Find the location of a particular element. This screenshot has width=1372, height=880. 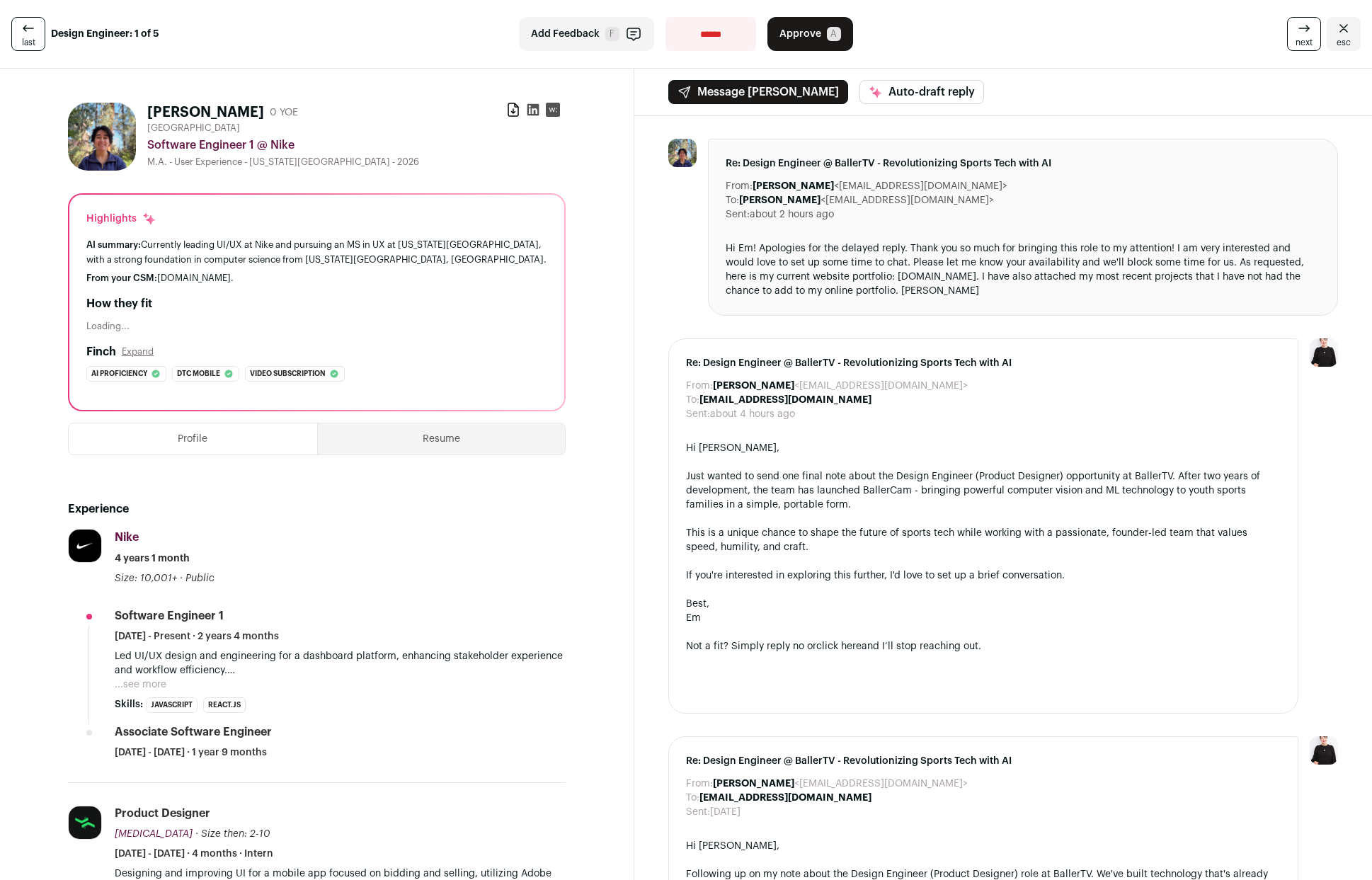

div: Just wanted to send one final note about the Design Engineer (Product Designer) opportunity at Ba... is located at coordinates (984, 491).